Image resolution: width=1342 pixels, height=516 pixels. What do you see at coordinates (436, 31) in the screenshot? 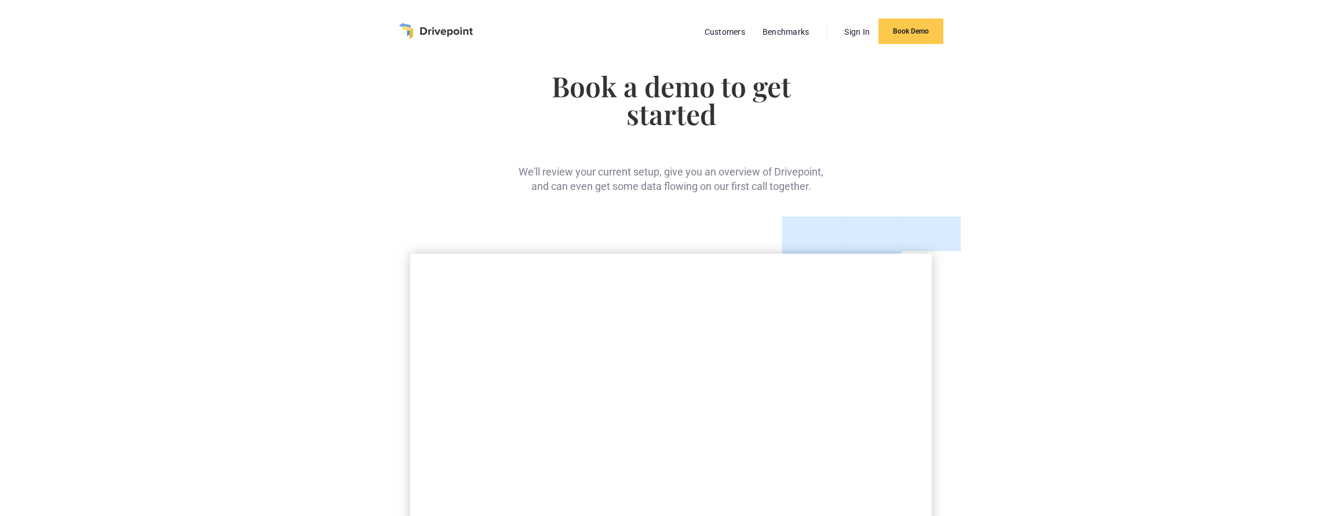
I see `a: home` at bounding box center [436, 31].